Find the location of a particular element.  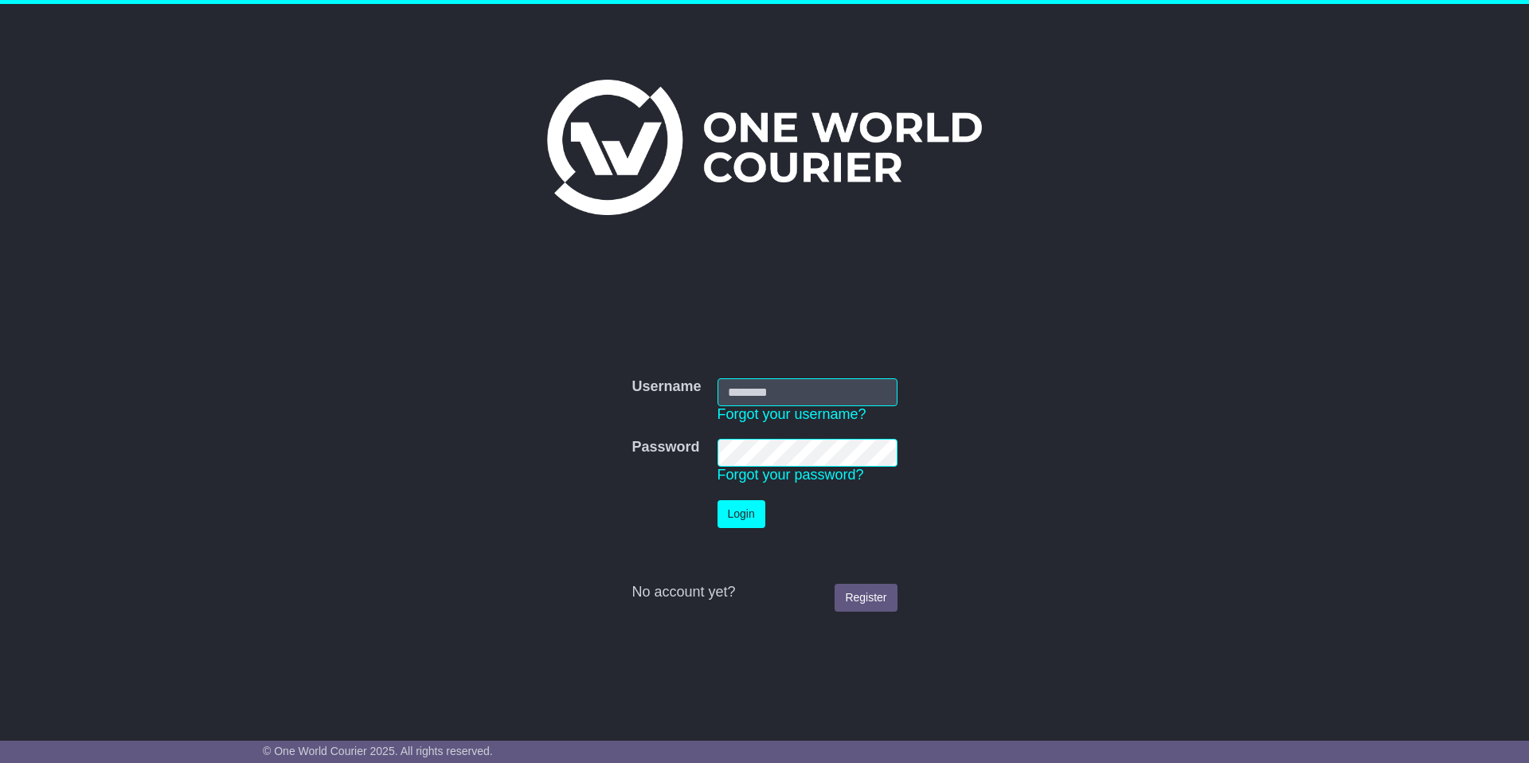

img: One World is located at coordinates (765, 147).